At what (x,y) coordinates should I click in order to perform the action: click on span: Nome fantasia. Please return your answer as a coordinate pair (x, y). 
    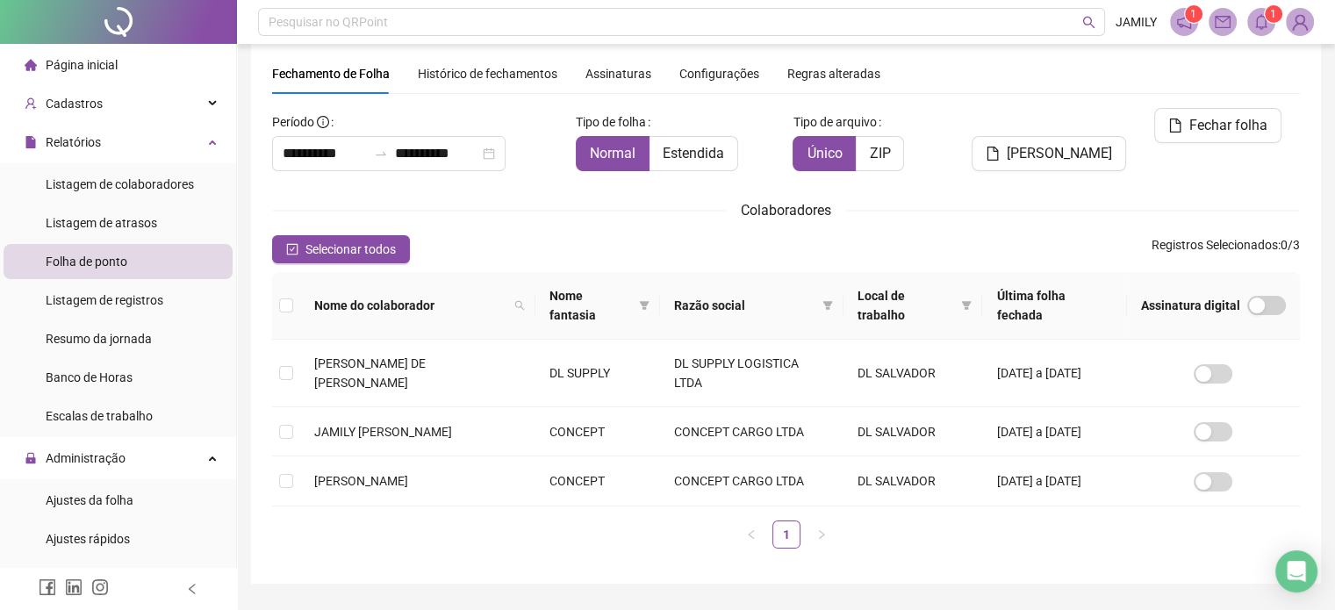
    Looking at the image, I should click on (591, 305).